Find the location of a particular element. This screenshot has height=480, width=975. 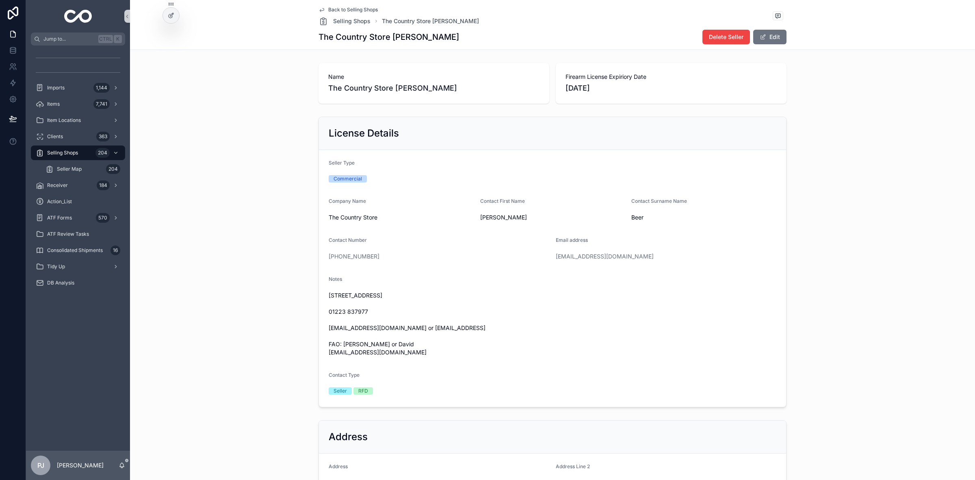

span: Contact Number is located at coordinates (348, 240).